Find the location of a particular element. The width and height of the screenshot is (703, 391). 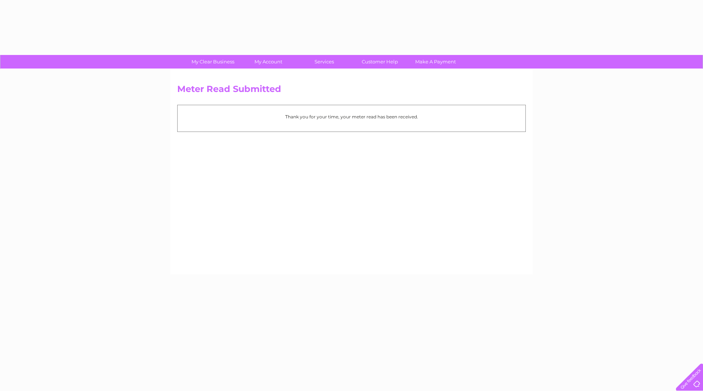

h2: Meter Read Submitted is located at coordinates (352, 91).